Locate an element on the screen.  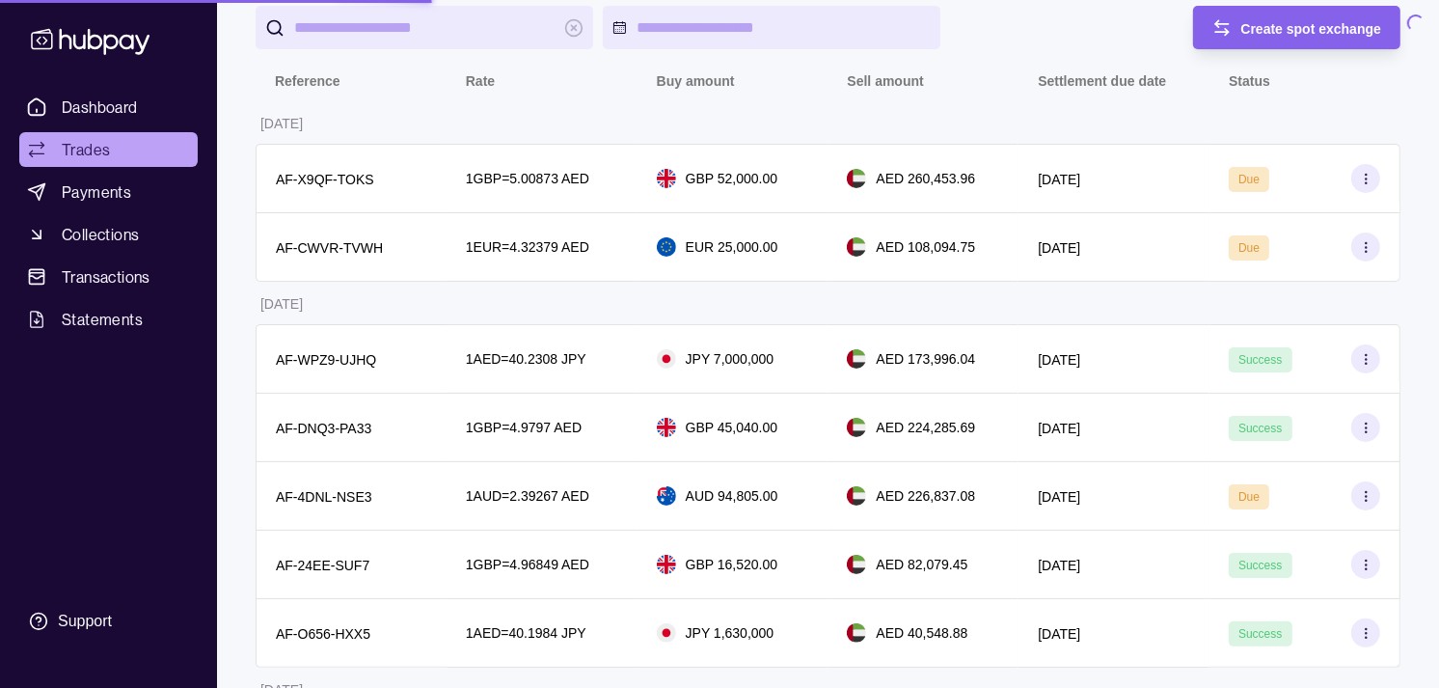
p: AF-CWVR-TVWH is located at coordinates (329, 248).